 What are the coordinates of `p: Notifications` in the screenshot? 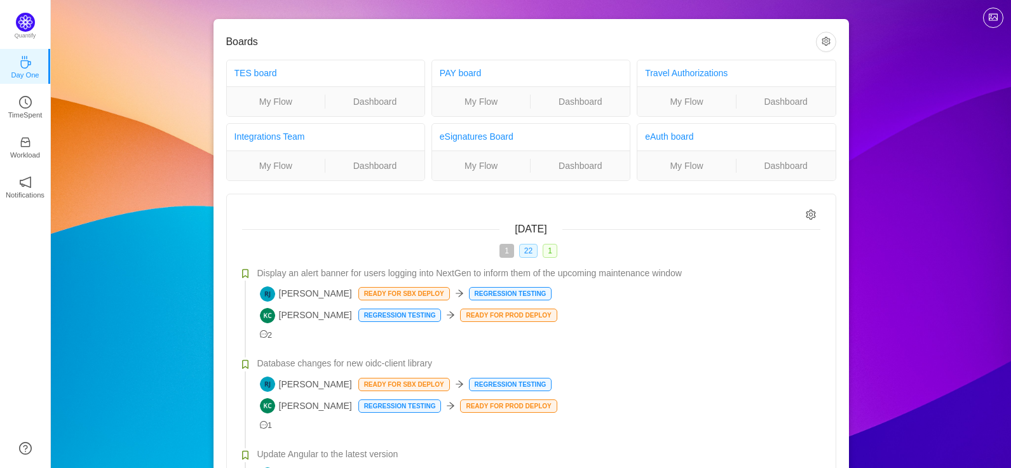 It's located at (25, 195).